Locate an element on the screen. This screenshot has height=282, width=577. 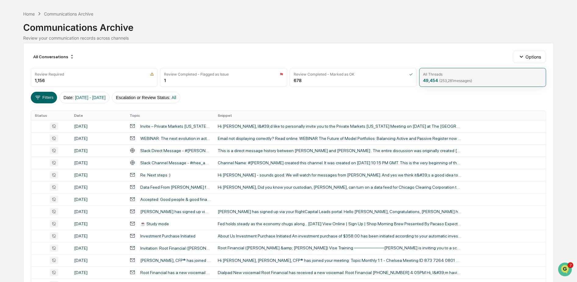
div: Accepted: Good people & good finance gathering is located at coordinates (175, 200).